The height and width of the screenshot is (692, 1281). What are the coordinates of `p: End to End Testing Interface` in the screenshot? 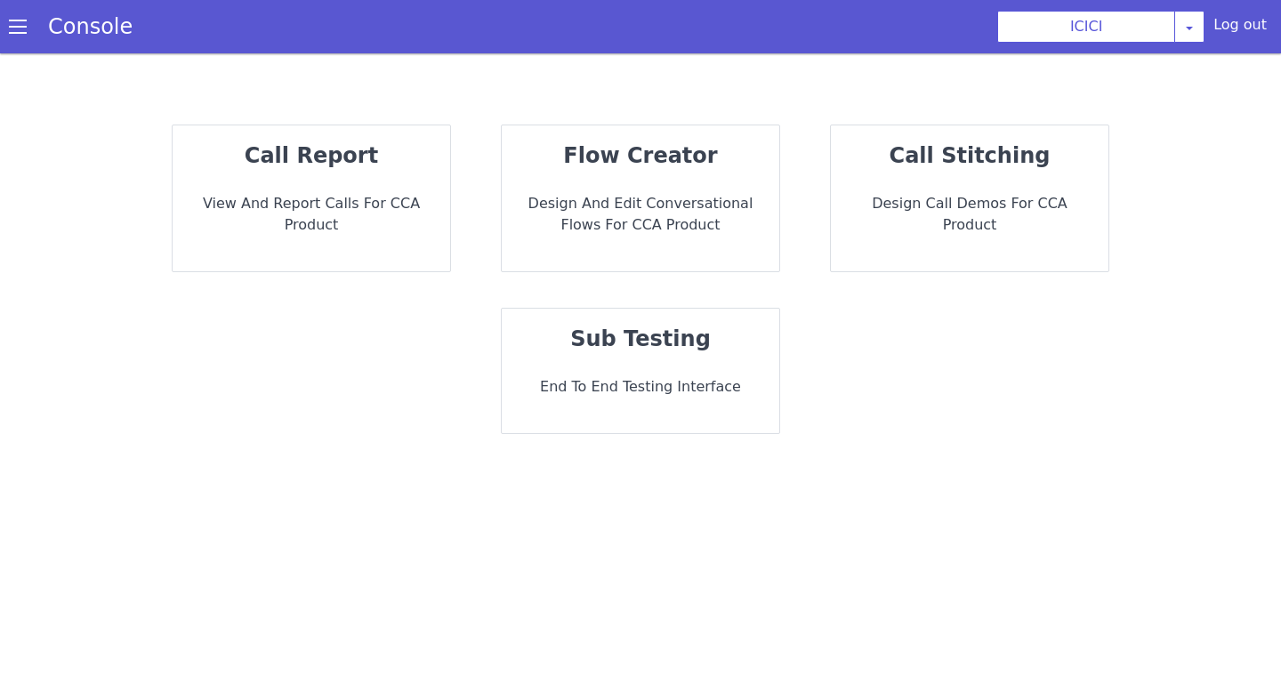 It's located at (641, 387).